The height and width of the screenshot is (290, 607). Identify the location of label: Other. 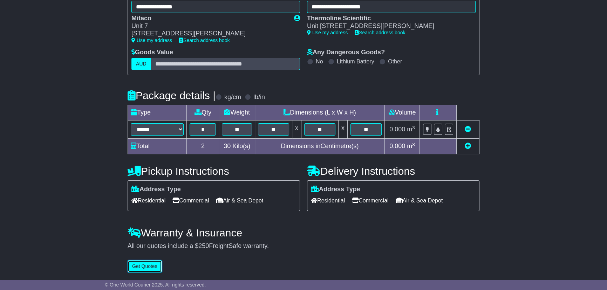
(395, 61).